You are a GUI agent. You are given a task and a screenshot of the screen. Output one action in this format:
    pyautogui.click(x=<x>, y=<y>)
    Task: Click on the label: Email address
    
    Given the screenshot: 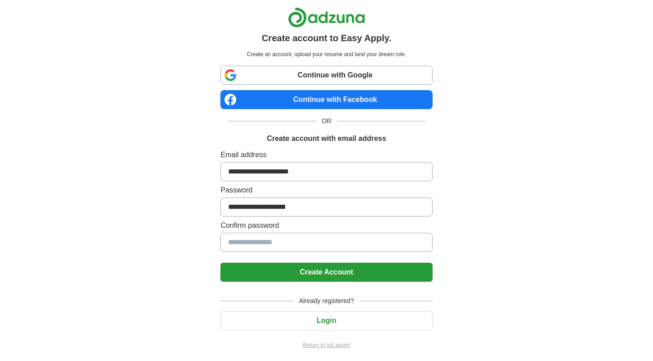 What is the action you would take?
    pyautogui.click(x=326, y=155)
    